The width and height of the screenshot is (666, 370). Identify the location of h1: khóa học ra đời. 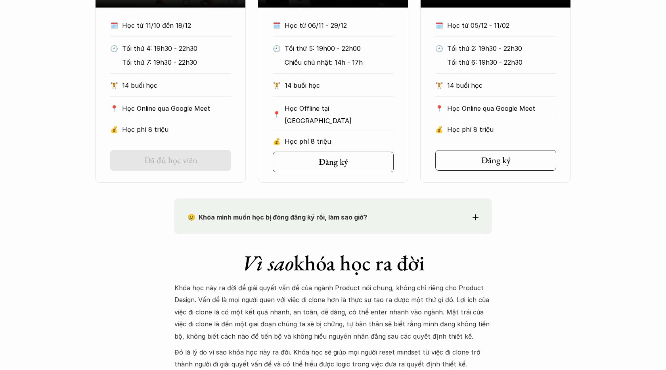
(333, 263).